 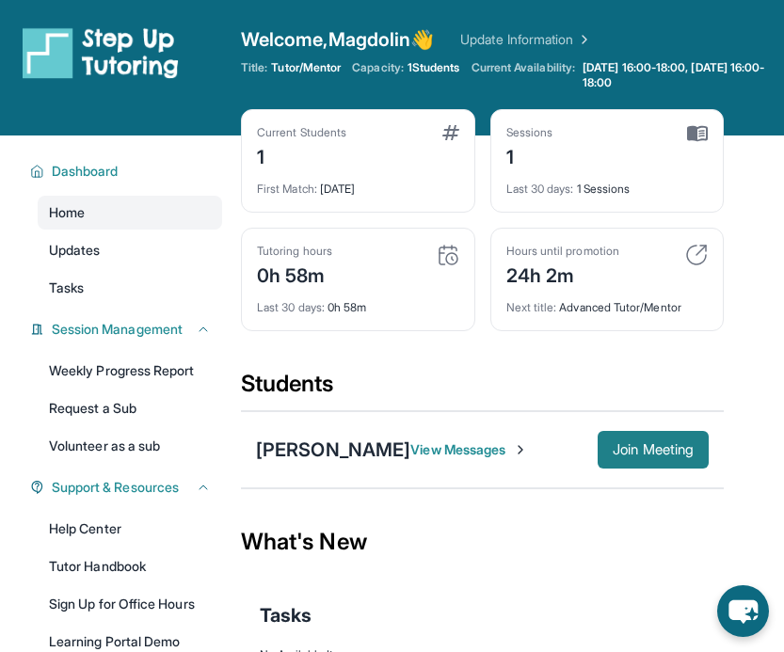 I want to click on div: Current Students, so click(x=301, y=133).